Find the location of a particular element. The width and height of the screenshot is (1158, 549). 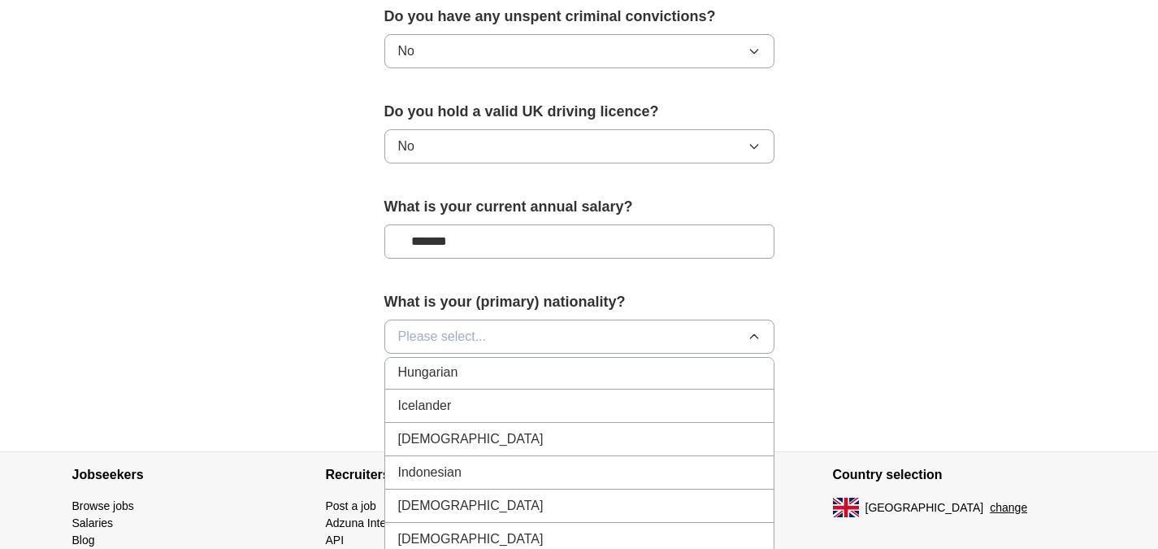

h4: Country selection is located at coordinates (960, 475).